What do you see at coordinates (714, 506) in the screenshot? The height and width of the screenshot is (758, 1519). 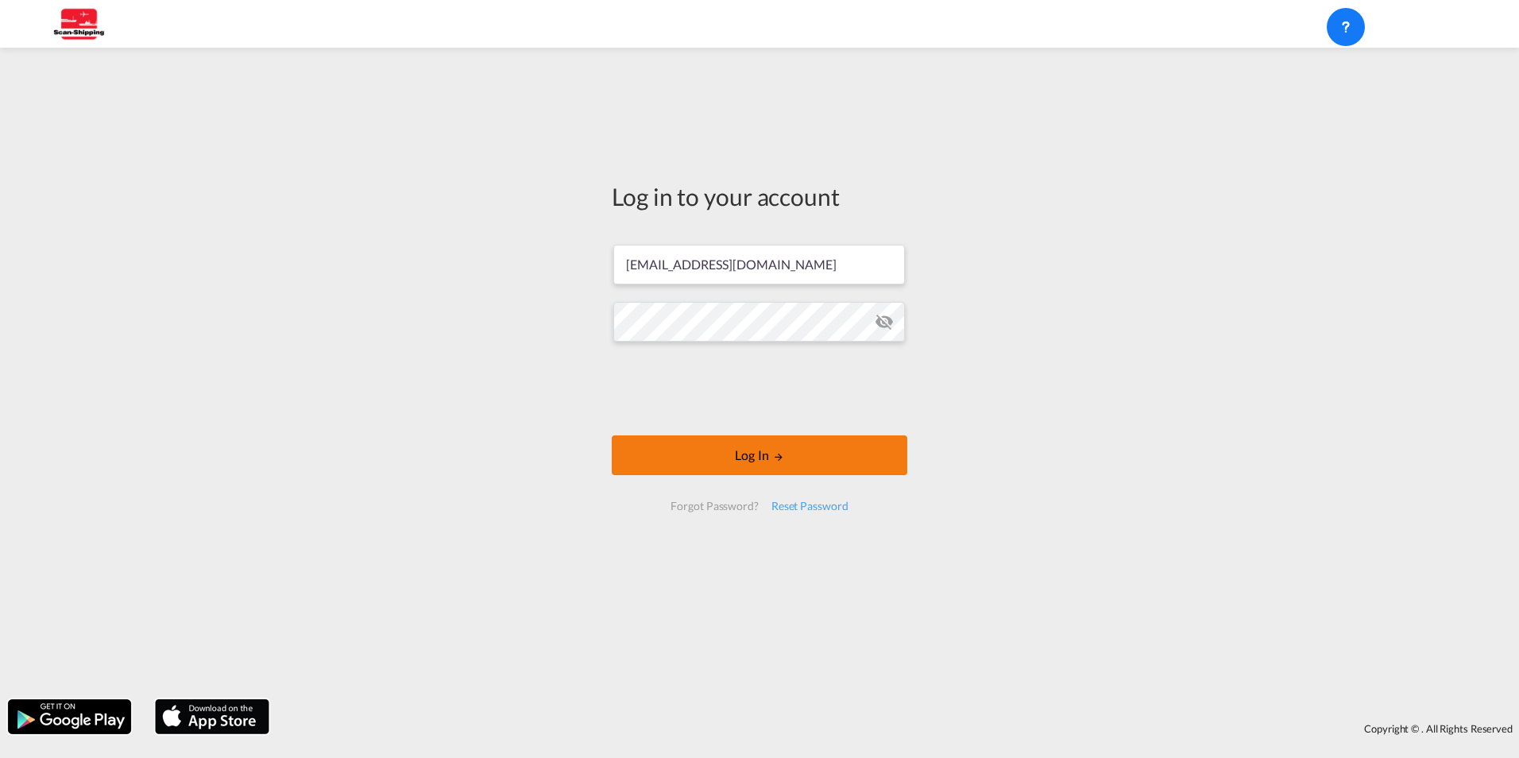 I see `div: Forgot Password?` at bounding box center [714, 506].